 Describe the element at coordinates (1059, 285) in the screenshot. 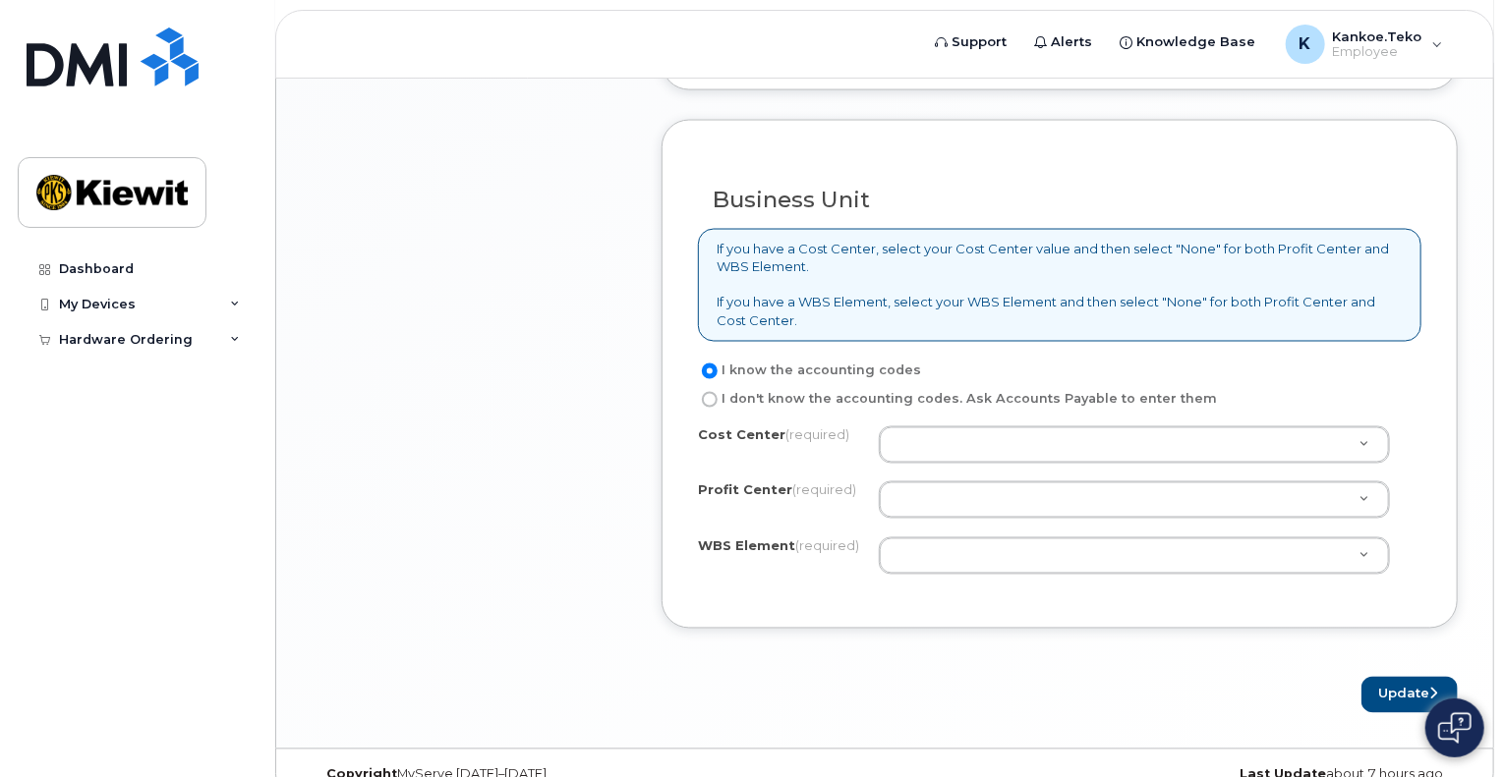

I see `p: If you have a Cost Center, select your Cost Center value and then select "None" for both Profit C...` at that location.